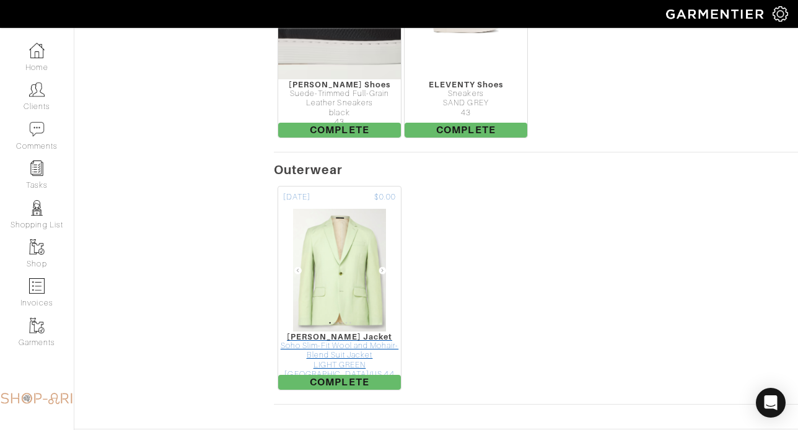 Image resolution: width=798 pixels, height=430 pixels. Describe the element at coordinates (339, 98) in the screenshot. I see `div: Suede-Trimmed Full-Grain Leather Sneakers` at that location.